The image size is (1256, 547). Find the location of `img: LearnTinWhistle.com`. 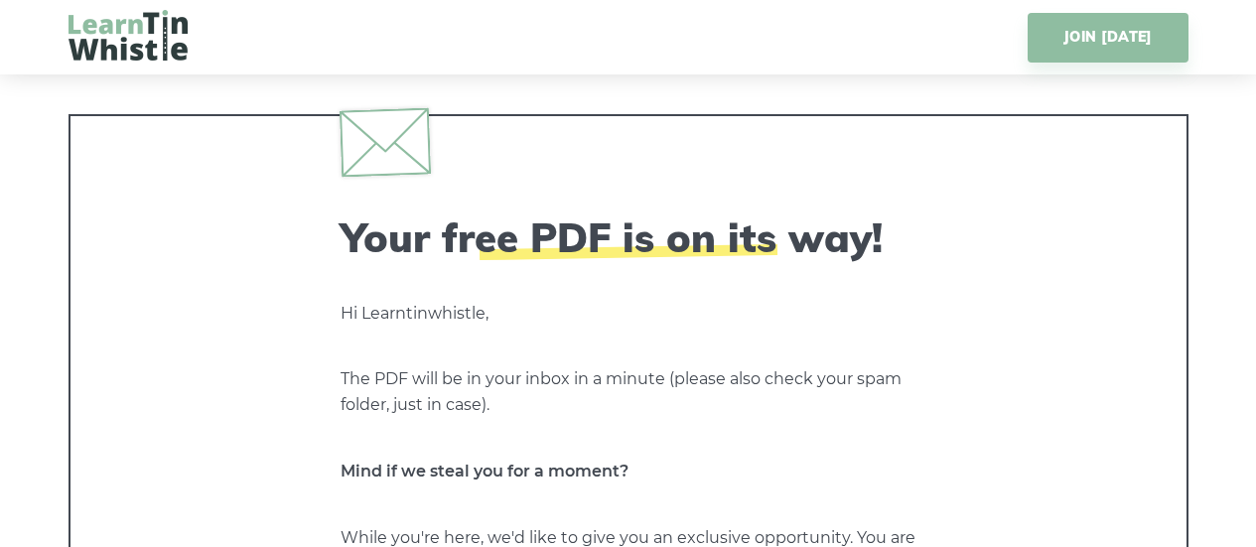

img: LearnTinWhistle.com is located at coordinates (128, 35).